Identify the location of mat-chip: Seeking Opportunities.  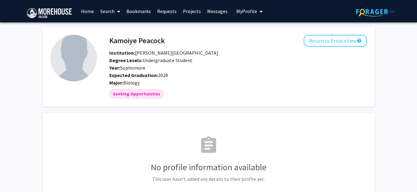
(137, 94).